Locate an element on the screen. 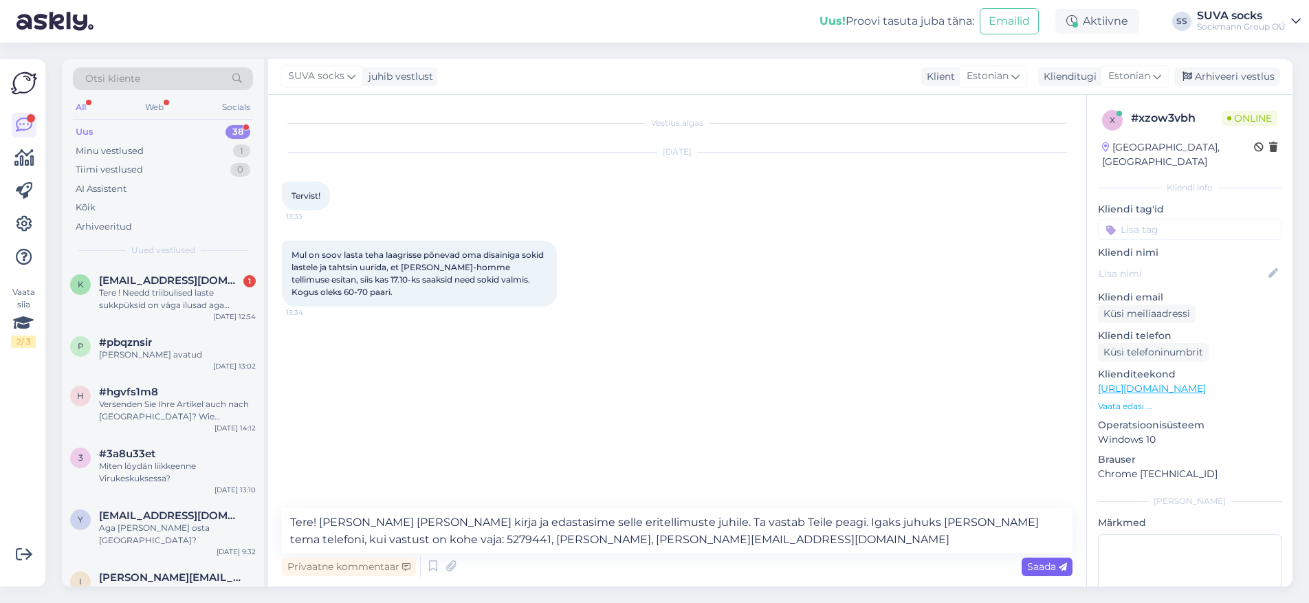 Image resolution: width=1309 pixels, height=603 pixels. p: Operatsioonisüsteem is located at coordinates (1190, 425).